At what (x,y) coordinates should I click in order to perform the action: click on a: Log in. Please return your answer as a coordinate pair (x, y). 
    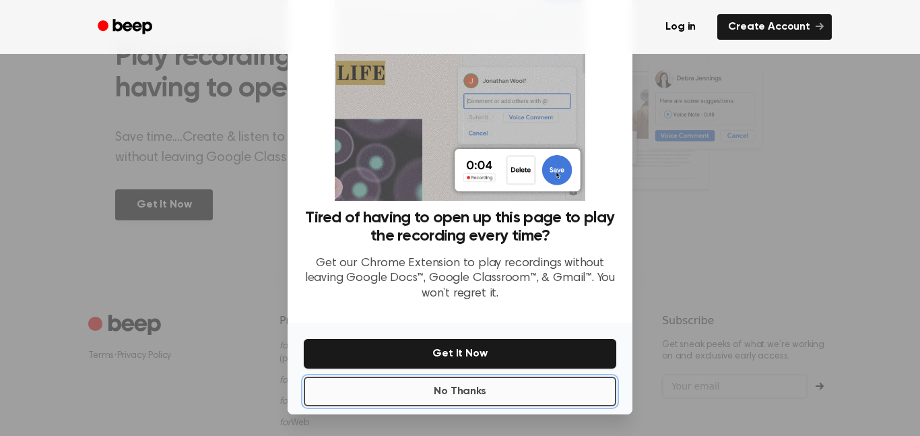
    Looking at the image, I should click on (680, 27).